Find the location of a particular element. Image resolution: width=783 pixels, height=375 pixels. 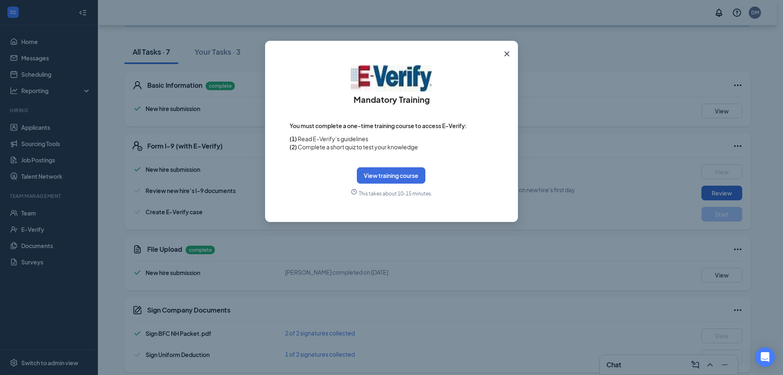

span: This takes about 10-15 minutes. is located at coordinates (395, 193).